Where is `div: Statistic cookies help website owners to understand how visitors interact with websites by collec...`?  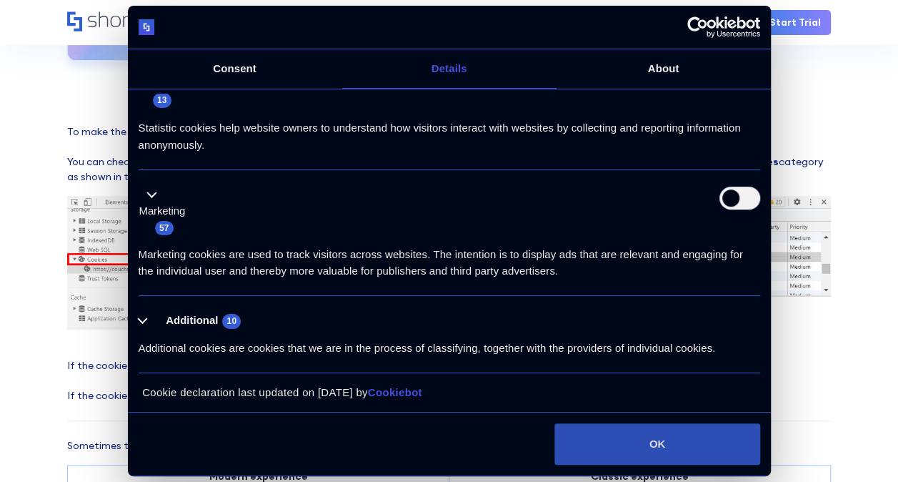
div: Statistic cookies help website owners to understand how visitors interact with websites by collec... is located at coordinates (449, 131).